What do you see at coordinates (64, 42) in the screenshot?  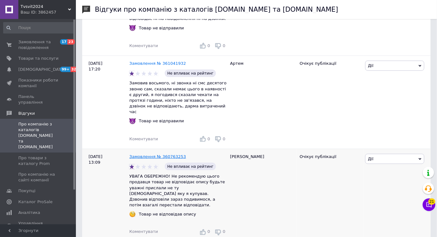 I see `span: 17` at bounding box center [64, 42].